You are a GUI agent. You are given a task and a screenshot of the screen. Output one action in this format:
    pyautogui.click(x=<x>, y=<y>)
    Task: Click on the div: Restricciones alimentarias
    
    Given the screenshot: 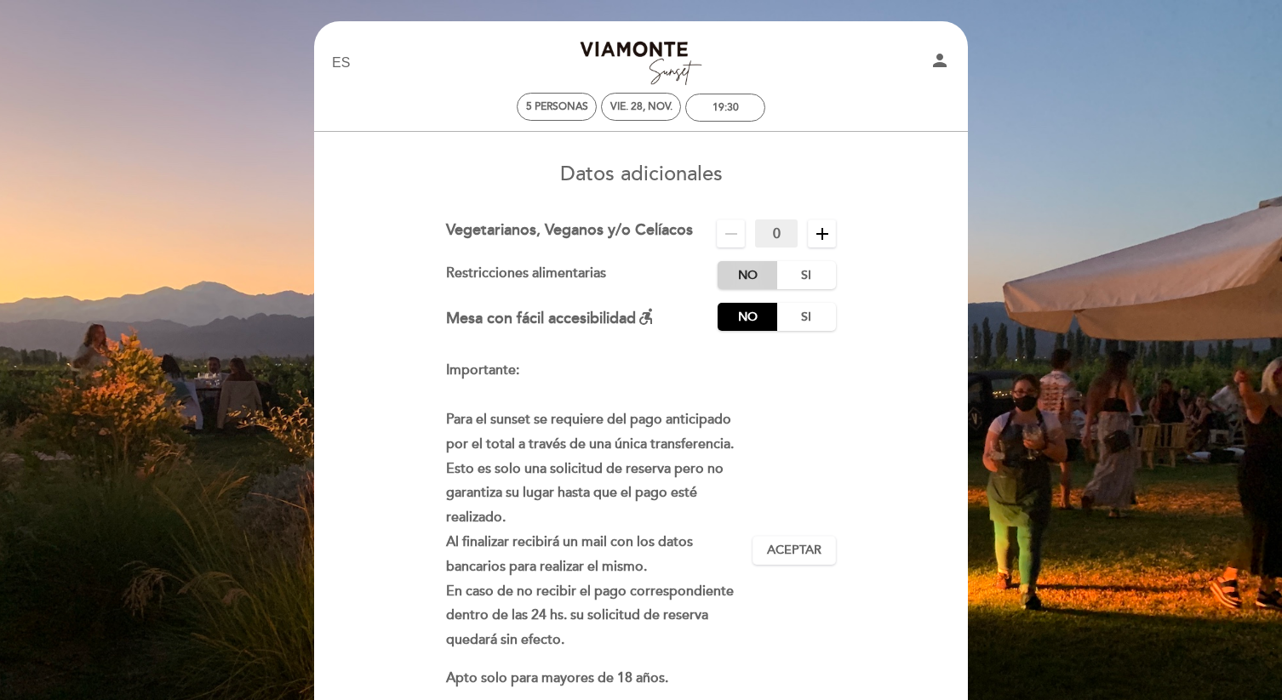 What is the action you would take?
    pyautogui.click(x=582, y=275)
    